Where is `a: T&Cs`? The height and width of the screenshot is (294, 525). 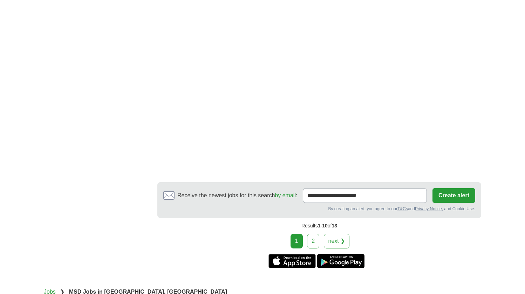 a: T&Cs is located at coordinates (403, 209).